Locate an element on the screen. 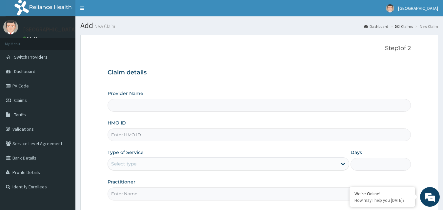 This screenshot has height=210, width=443. h3: Claim details is located at coordinates (260, 73).